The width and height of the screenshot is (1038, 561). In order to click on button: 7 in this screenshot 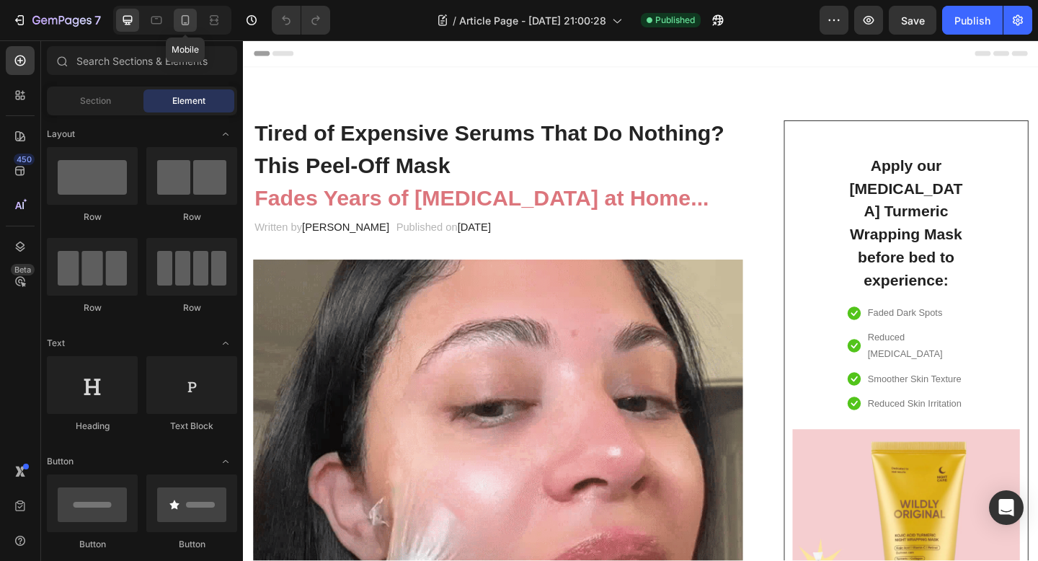, I will do `click(56, 20)`.